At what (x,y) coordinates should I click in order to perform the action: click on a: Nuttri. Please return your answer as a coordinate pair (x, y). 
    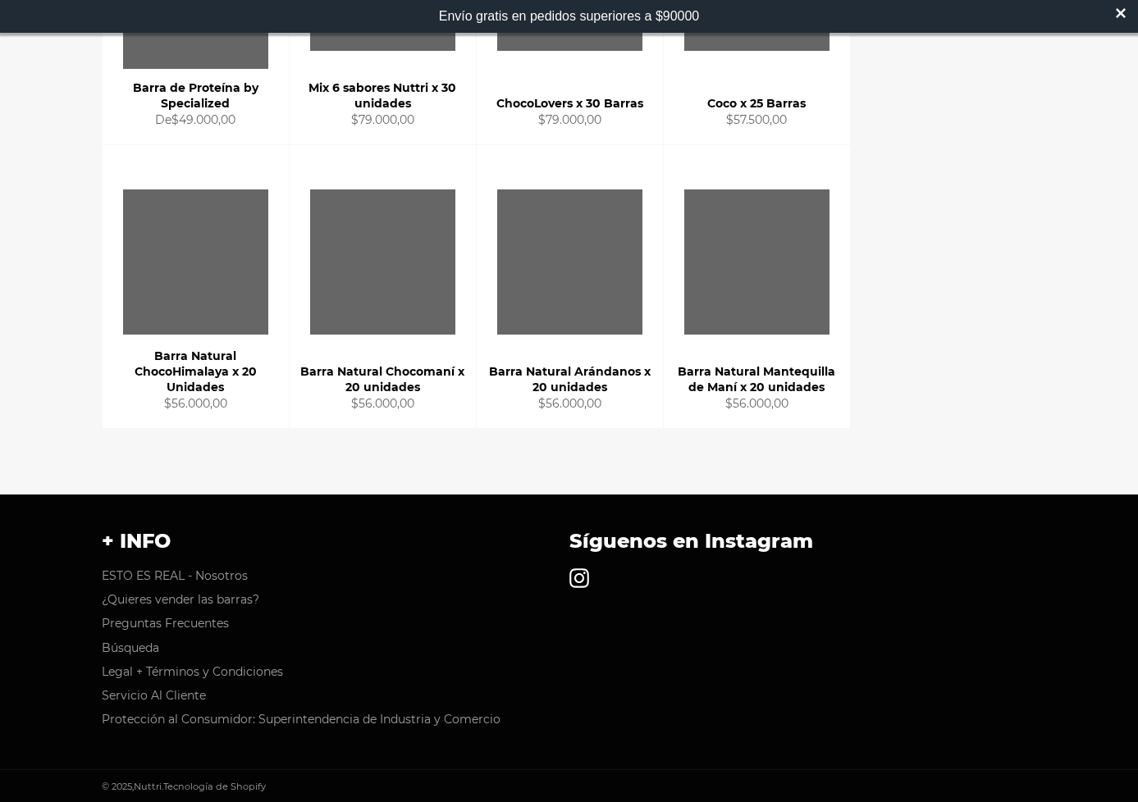
    Looking at the image, I should click on (148, 787).